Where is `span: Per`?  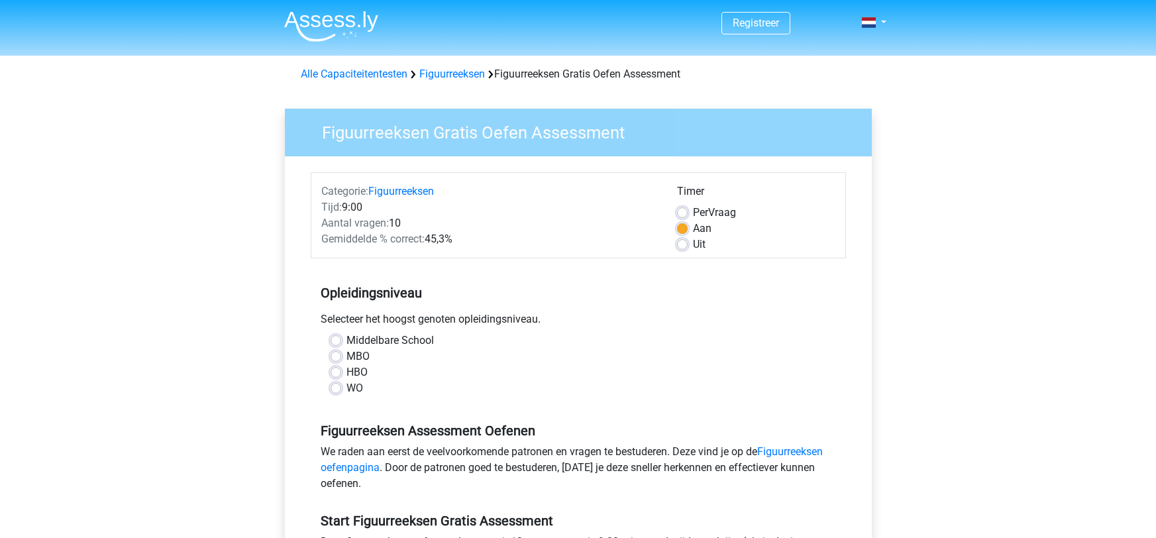
span: Per is located at coordinates (700, 212).